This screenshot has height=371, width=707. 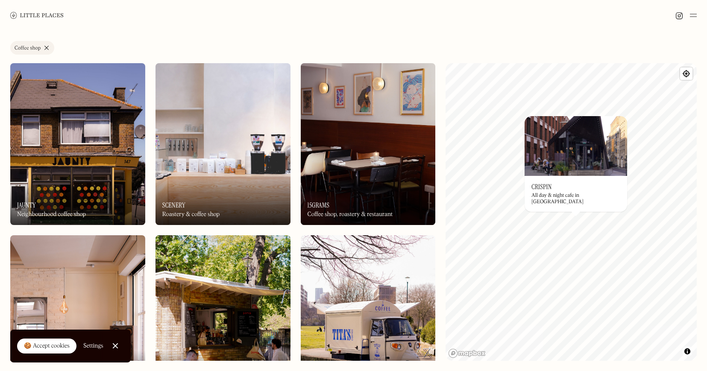 What do you see at coordinates (115, 346) in the screenshot?
I see `div: Close Cookie Popup` at bounding box center [115, 346].